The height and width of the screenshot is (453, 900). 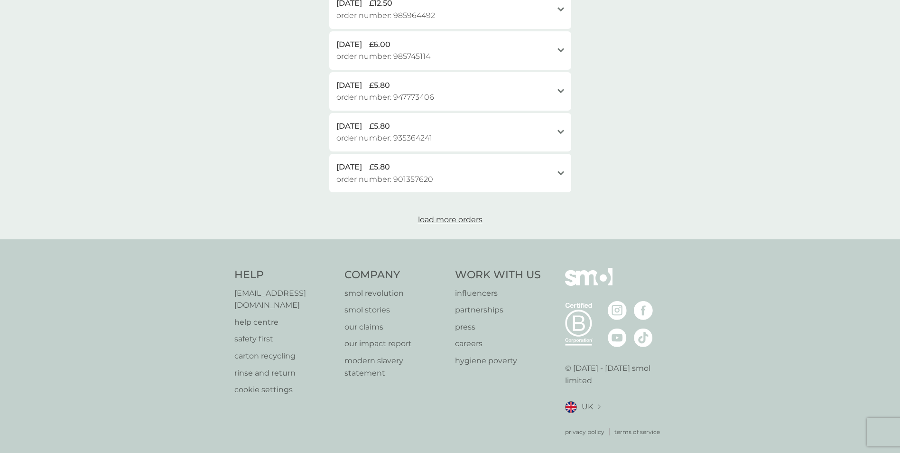 What do you see at coordinates (587, 407) in the screenshot?
I see `span: UK` at bounding box center [587, 407].